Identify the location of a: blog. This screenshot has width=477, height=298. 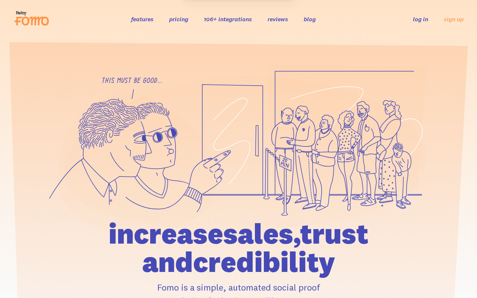
(310, 19).